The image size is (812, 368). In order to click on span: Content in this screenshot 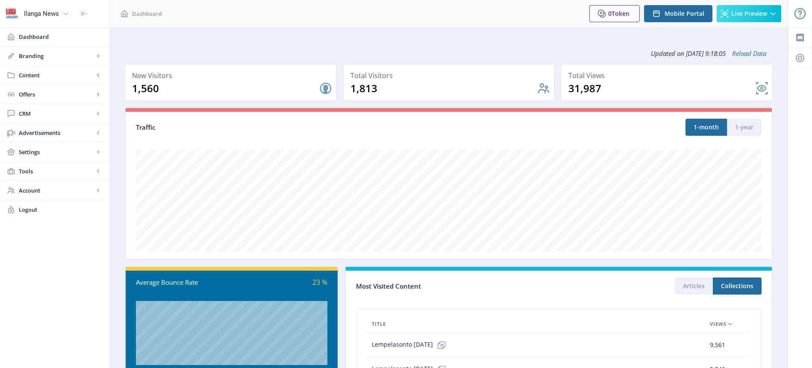, I will do `click(56, 75)`.